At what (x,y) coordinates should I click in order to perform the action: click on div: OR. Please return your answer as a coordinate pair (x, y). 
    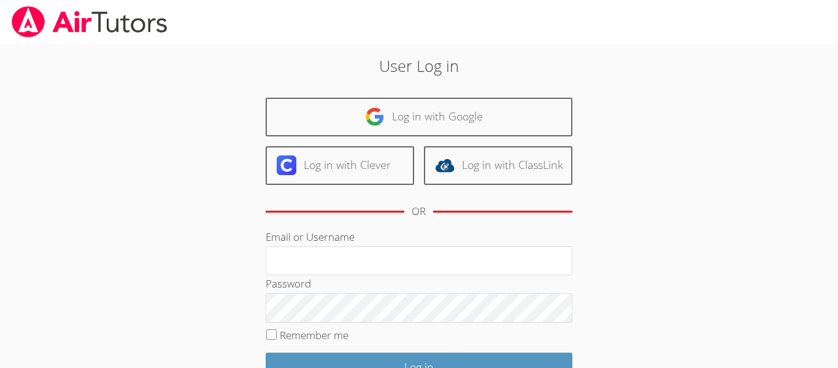
    Looking at the image, I should click on (418, 211).